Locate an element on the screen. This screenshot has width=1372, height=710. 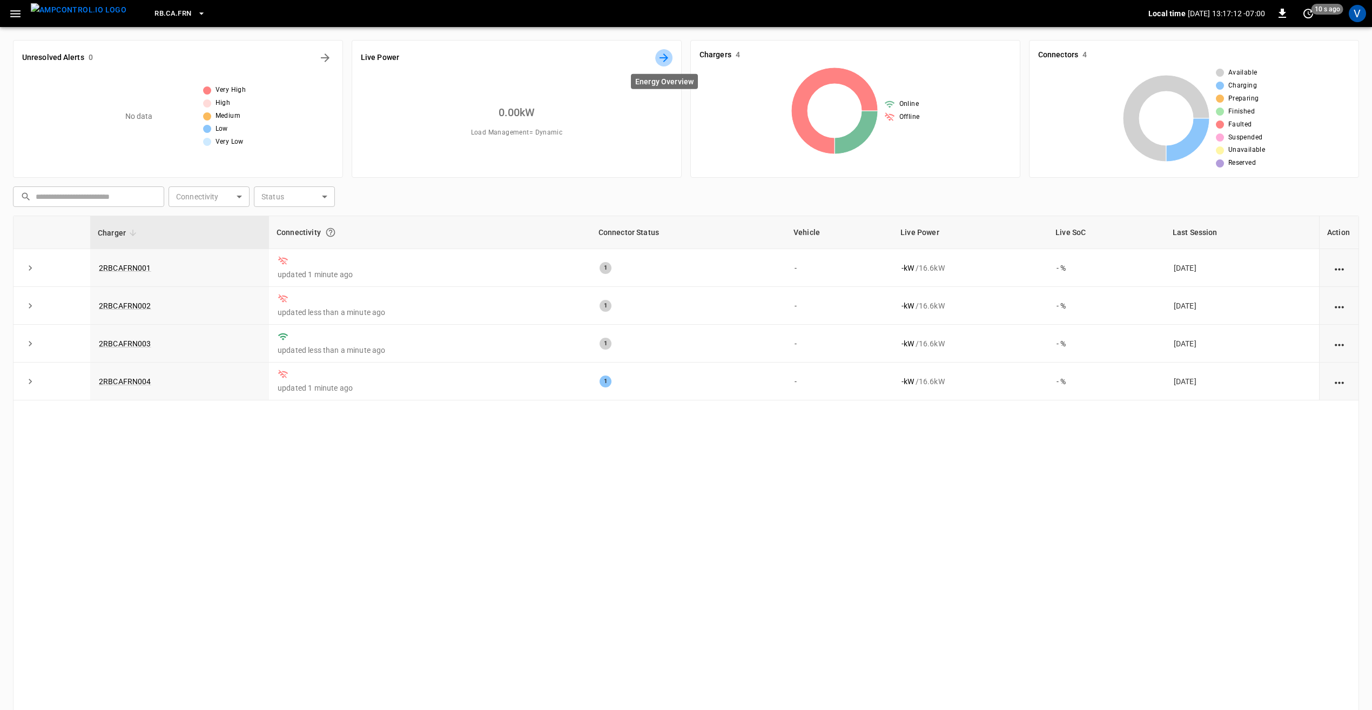
h6: Chargers is located at coordinates (715, 55).